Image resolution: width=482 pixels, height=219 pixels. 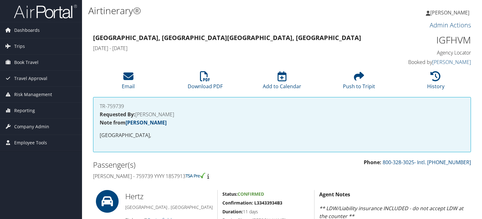 I want to click on strong: Agent Notes, so click(x=335, y=195).